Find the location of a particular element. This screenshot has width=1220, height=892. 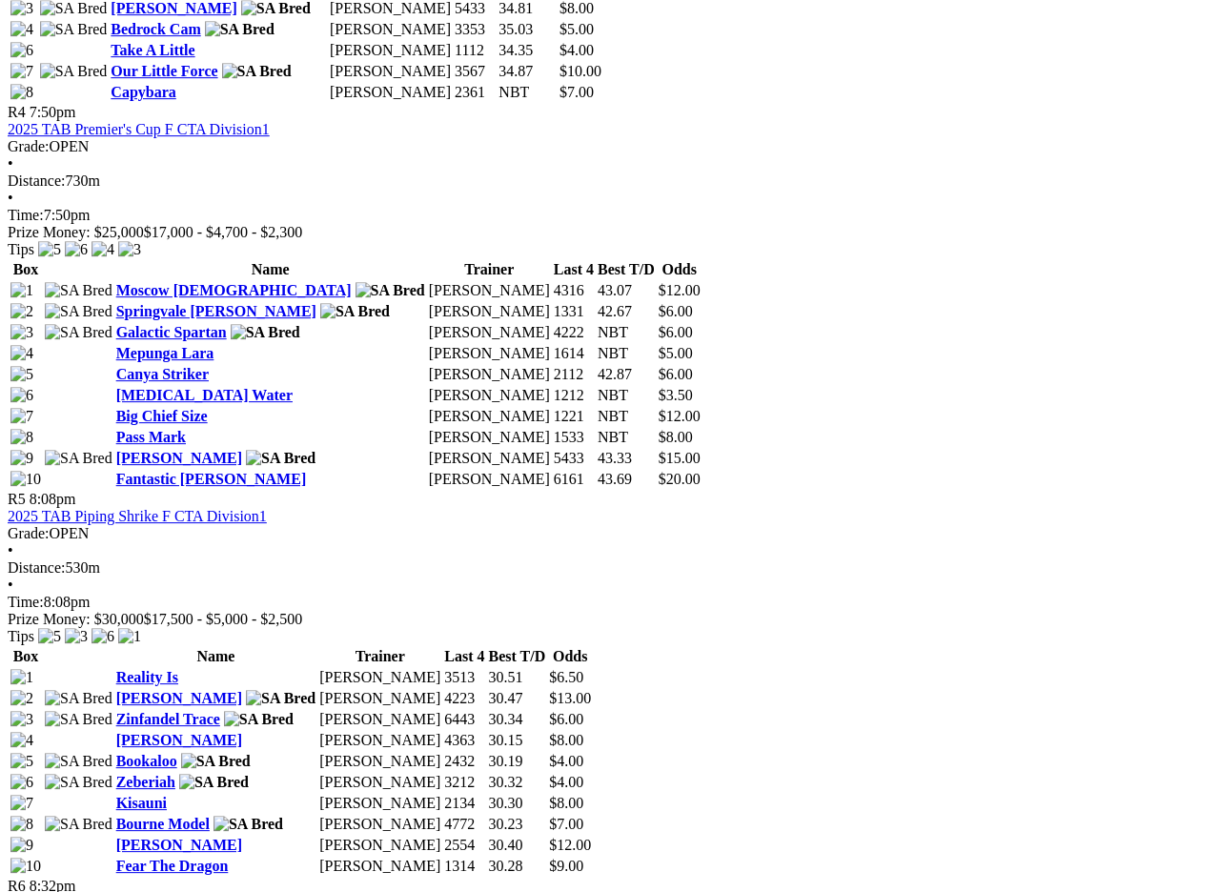

div: 530m is located at coordinates (610, 568).